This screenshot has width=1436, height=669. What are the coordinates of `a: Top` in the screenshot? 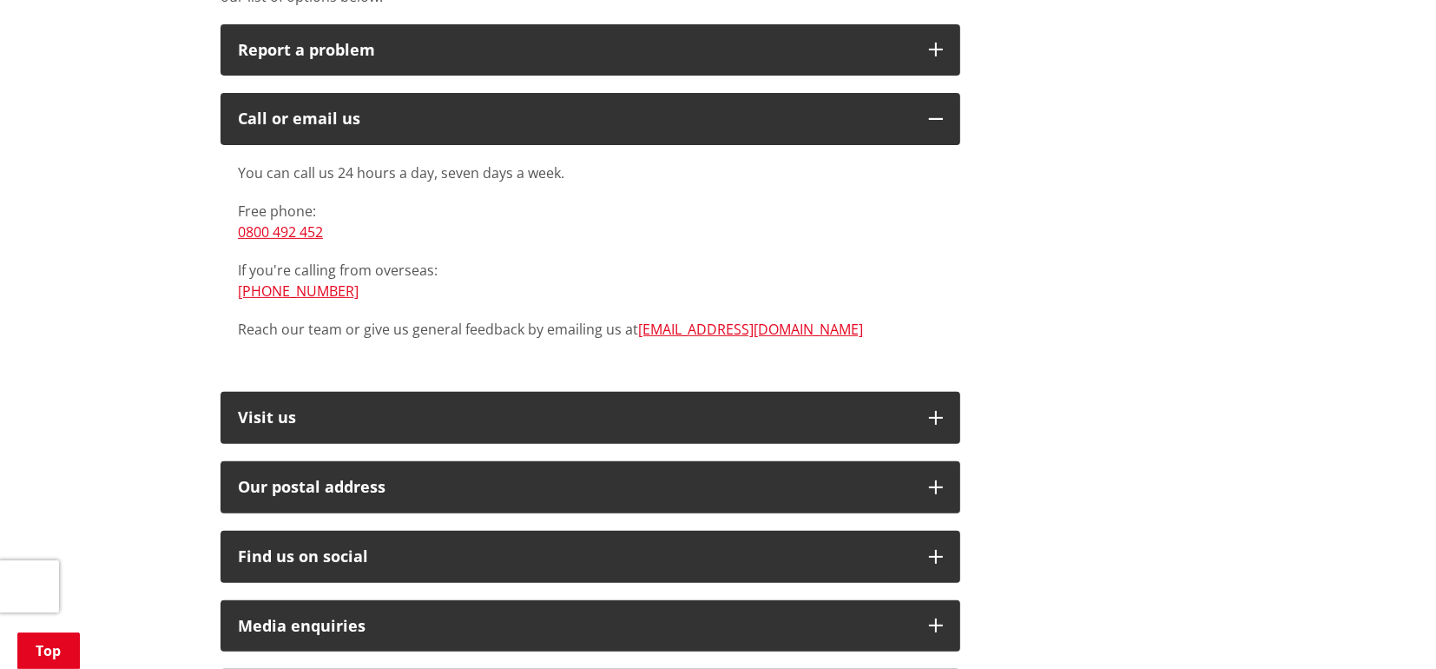 It's located at (49, 650).